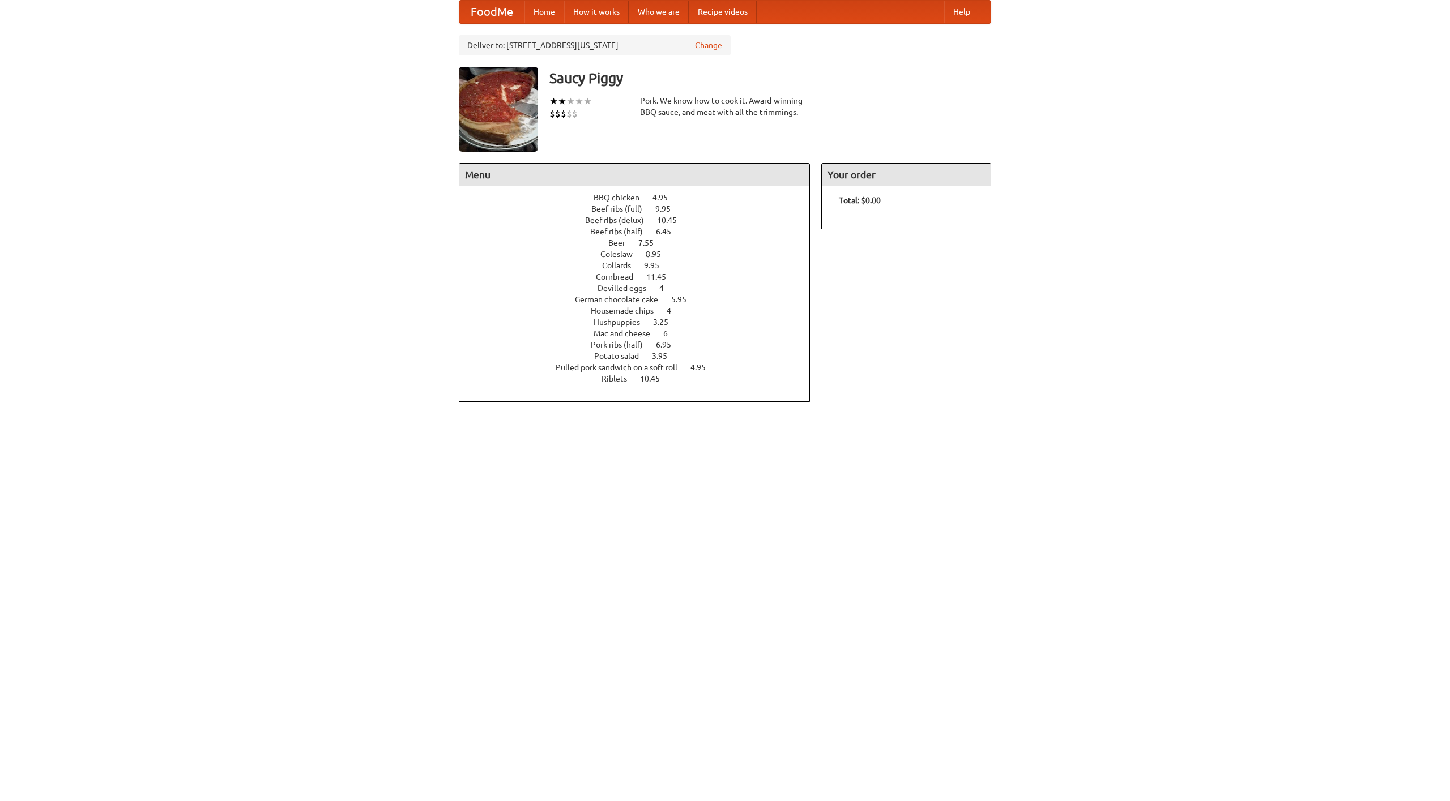 Image resolution: width=1450 pixels, height=801 pixels. What do you see at coordinates (622, 345) in the screenshot?
I see `span: Pork ribs (half)` at bounding box center [622, 345].